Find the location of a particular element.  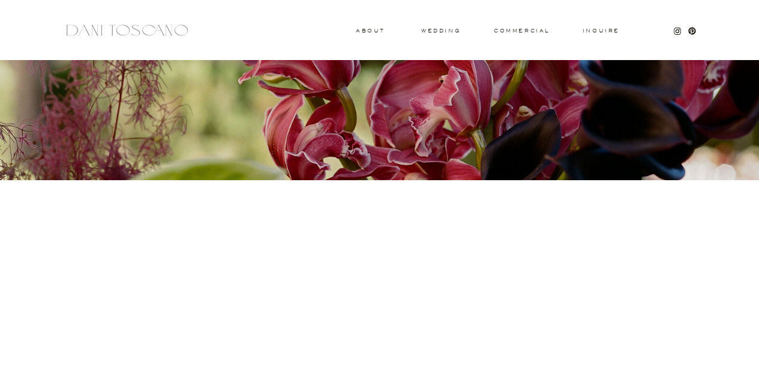

h3: About is located at coordinates (369, 30).